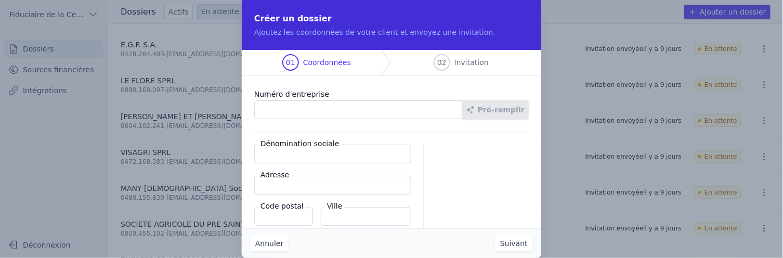  Describe the element at coordinates (282, 206) in the screenshot. I see `label: Code postal` at that location.